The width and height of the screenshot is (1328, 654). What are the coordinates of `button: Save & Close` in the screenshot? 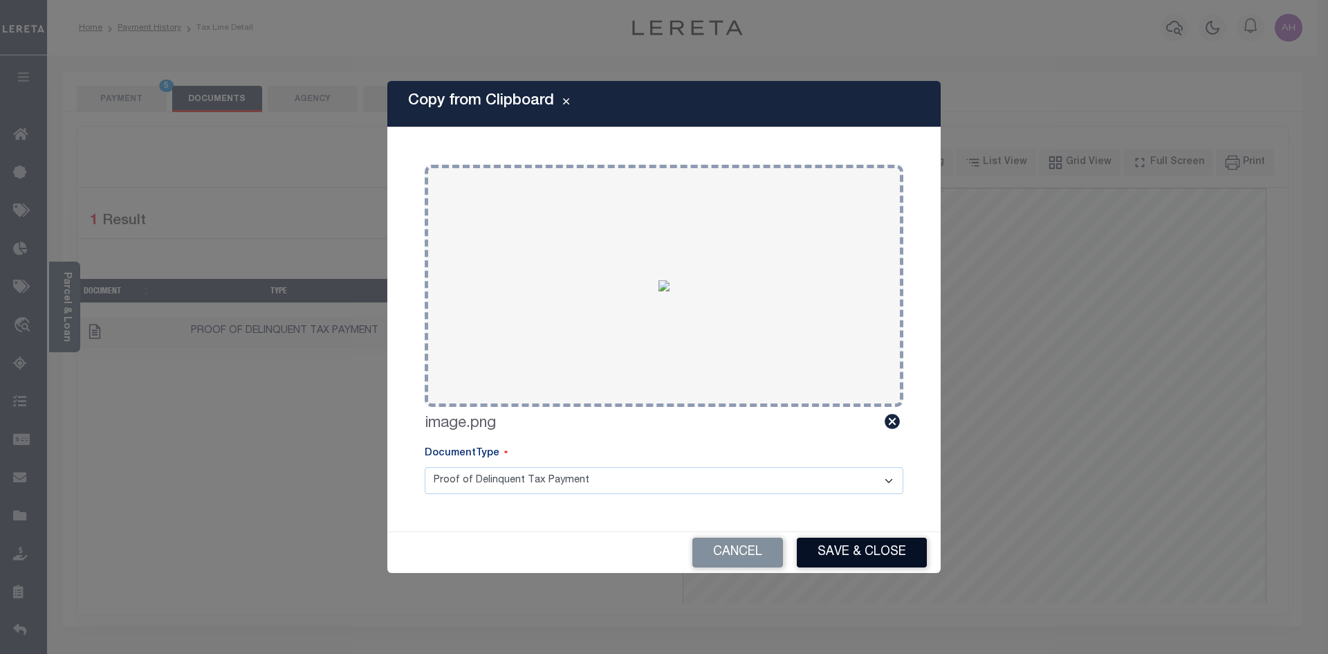 It's located at (862, 552).